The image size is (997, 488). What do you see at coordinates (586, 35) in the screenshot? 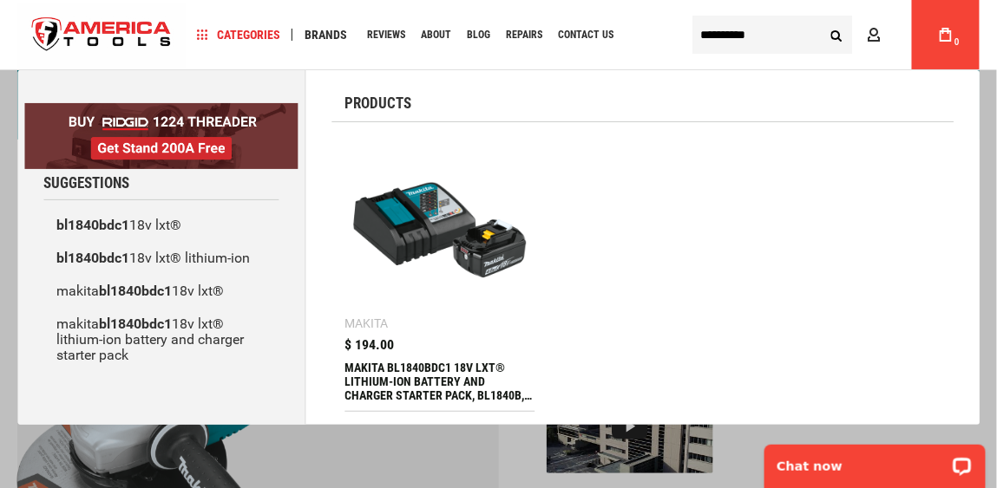
I see `a: Contact Us` at bounding box center [586, 35].